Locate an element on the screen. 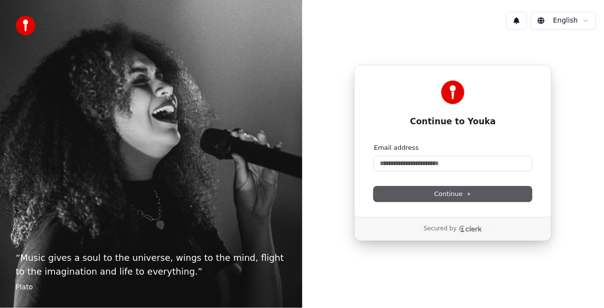  footer: Plato is located at coordinates (151, 287).